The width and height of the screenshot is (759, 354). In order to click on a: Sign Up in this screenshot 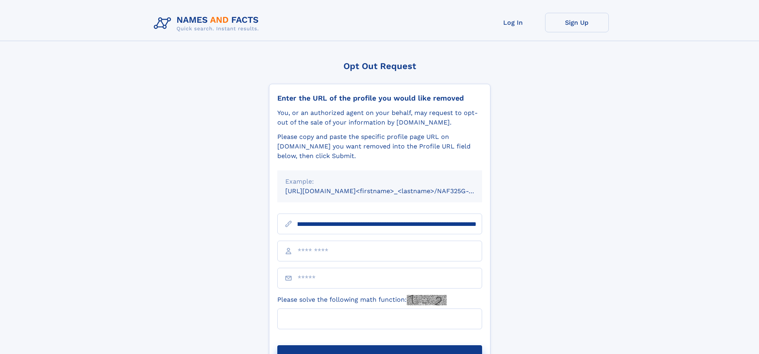, I will do `click(577, 22)`.